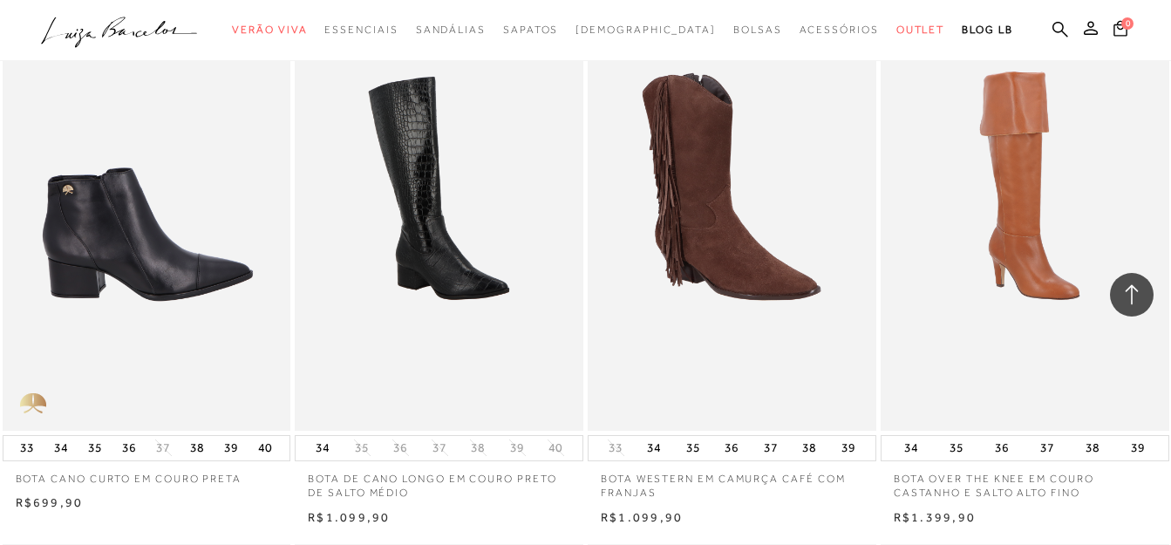 The image size is (1171, 545). Describe the element at coordinates (921, 30) in the screenshot. I see `span: Outlet` at that location.